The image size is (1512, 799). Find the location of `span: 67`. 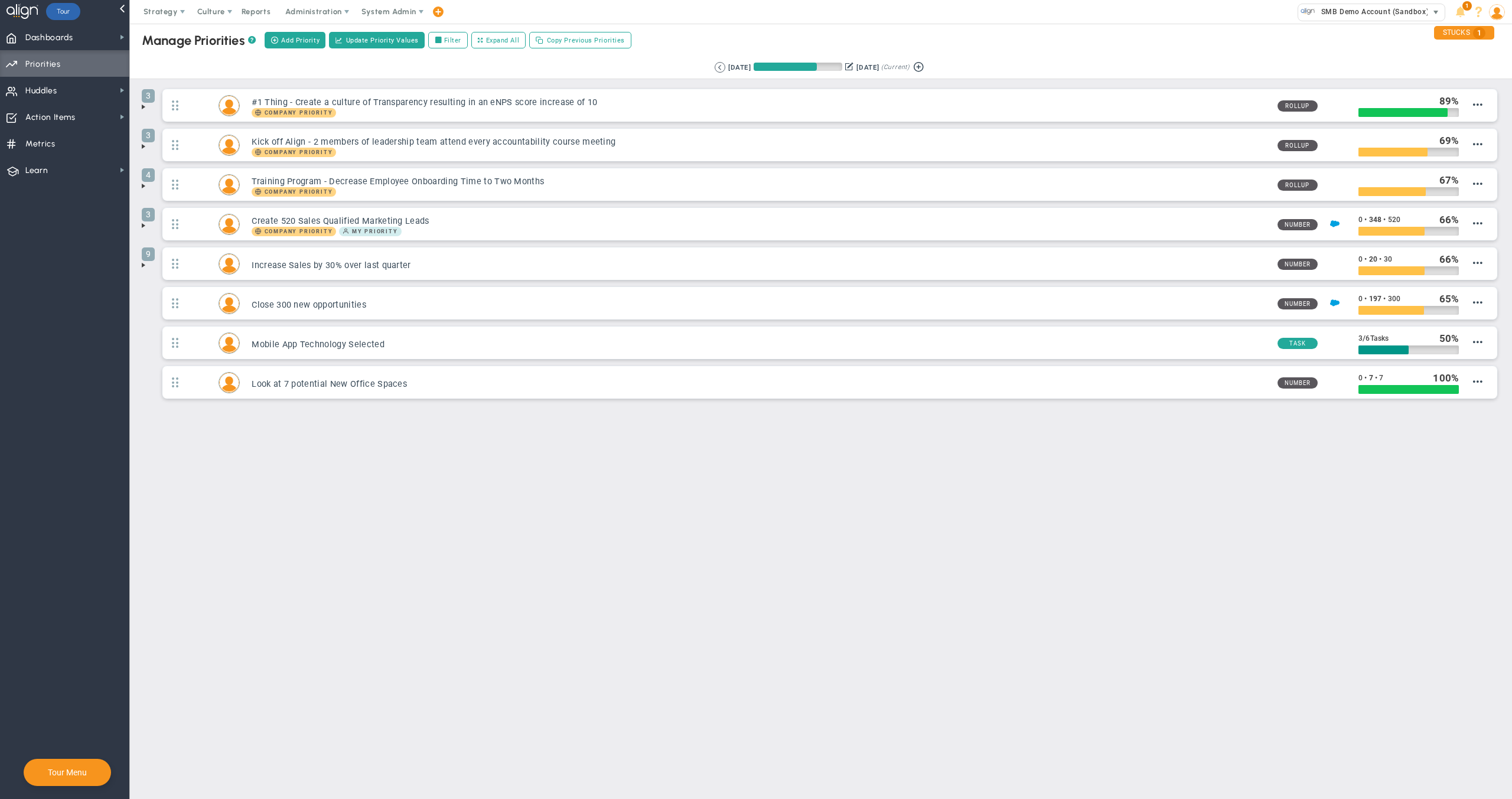

span: 67 is located at coordinates (1446, 180).